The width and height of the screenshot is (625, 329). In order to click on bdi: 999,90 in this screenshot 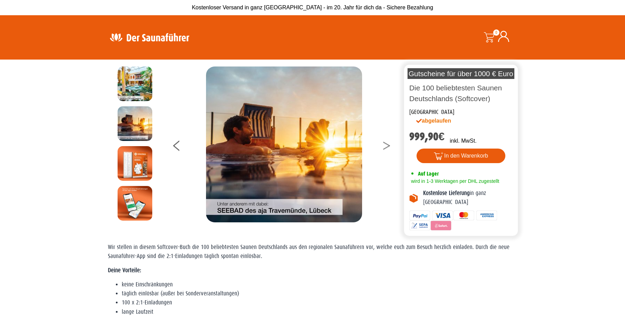, I will do `click(427, 137)`.